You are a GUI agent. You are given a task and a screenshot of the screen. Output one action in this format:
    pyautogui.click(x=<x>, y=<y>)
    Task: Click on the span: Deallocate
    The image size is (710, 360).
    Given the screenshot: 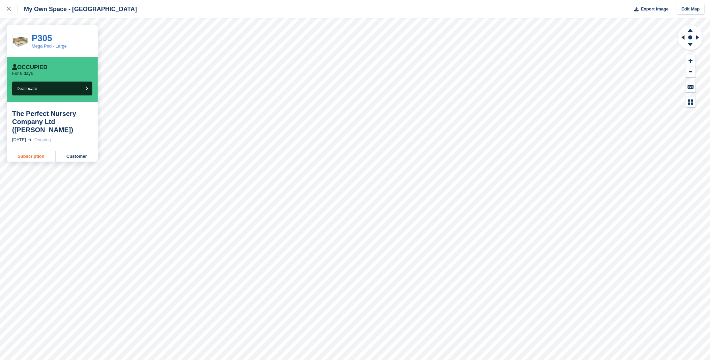 What is the action you would take?
    pyautogui.click(x=27, y=88)
    